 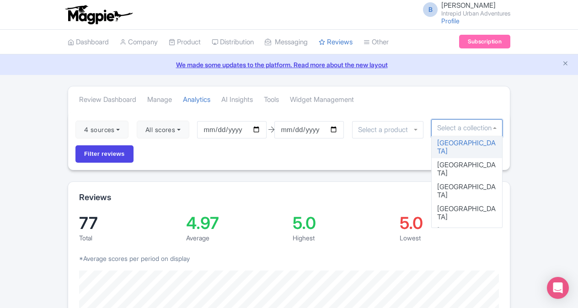 What do you see at coordinates (450, 238) in the screenshot?
I see `div: Lowest` at bounding box center [450, 238].